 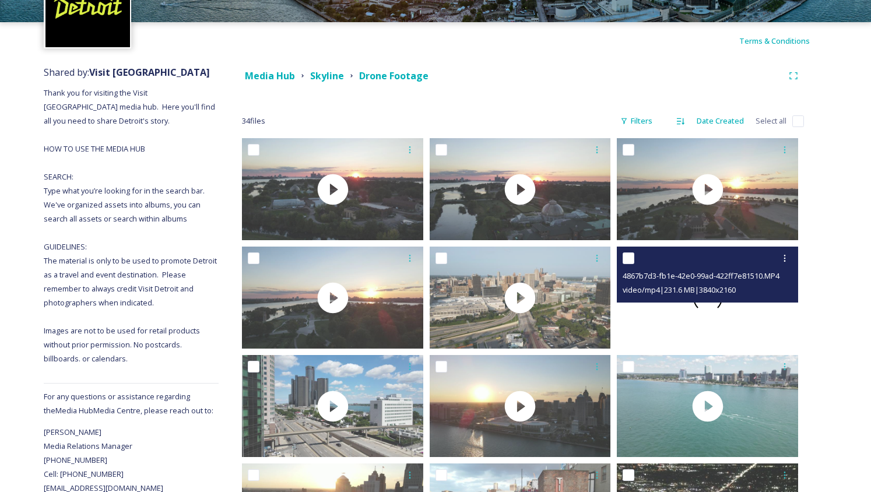 What do you see at coordinates (128, 403) in the screenshot?
I see `span: For any questions or assistance regarding the Media Hub Media Centre, please reach out to:` at bounding box center [128, 403].